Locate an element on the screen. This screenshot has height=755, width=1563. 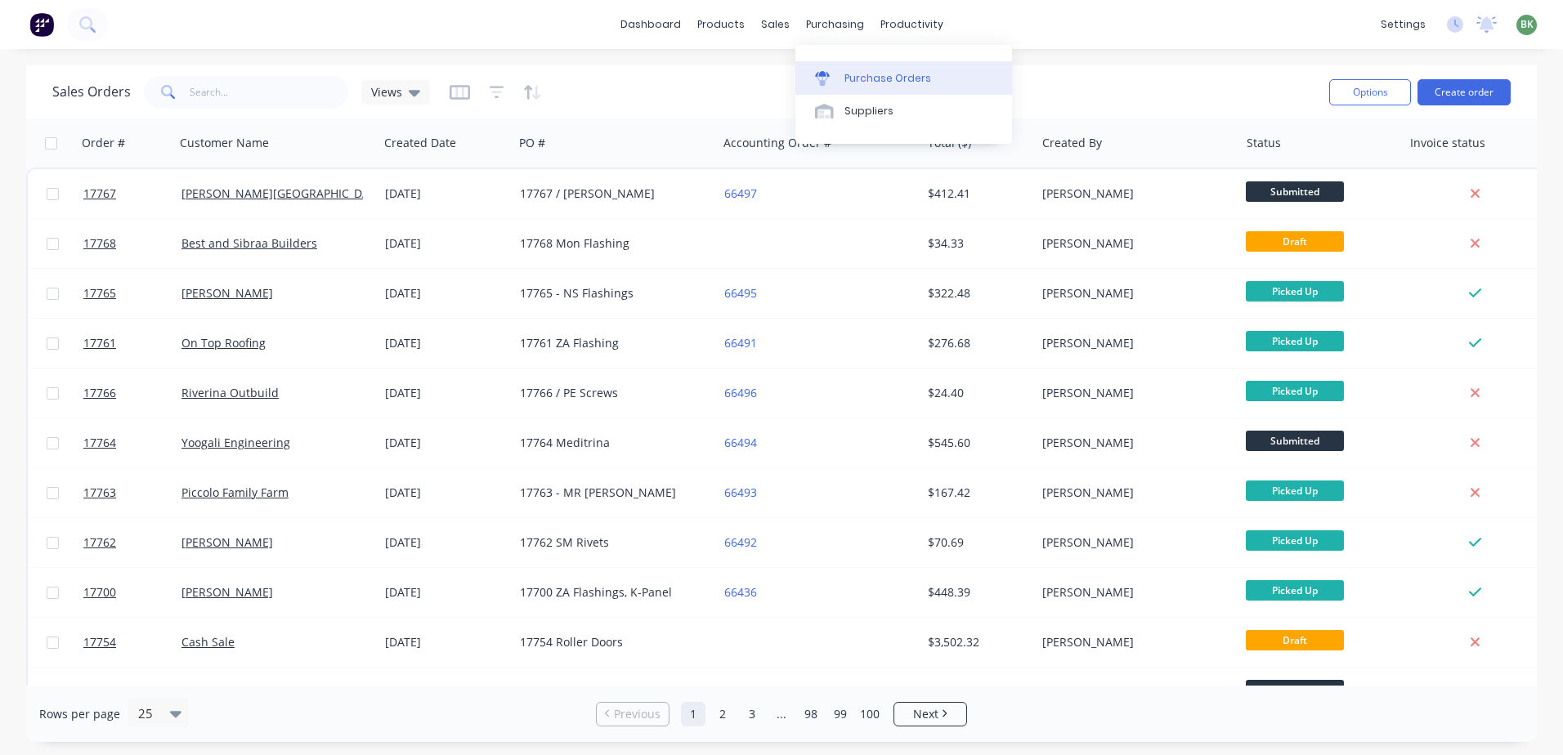
a: Previous page is located at coordinates (633, 714).